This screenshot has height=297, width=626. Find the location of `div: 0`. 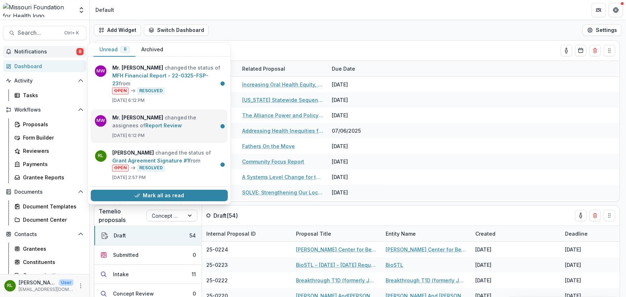

div: 0 is located at coordinates (194, 255).